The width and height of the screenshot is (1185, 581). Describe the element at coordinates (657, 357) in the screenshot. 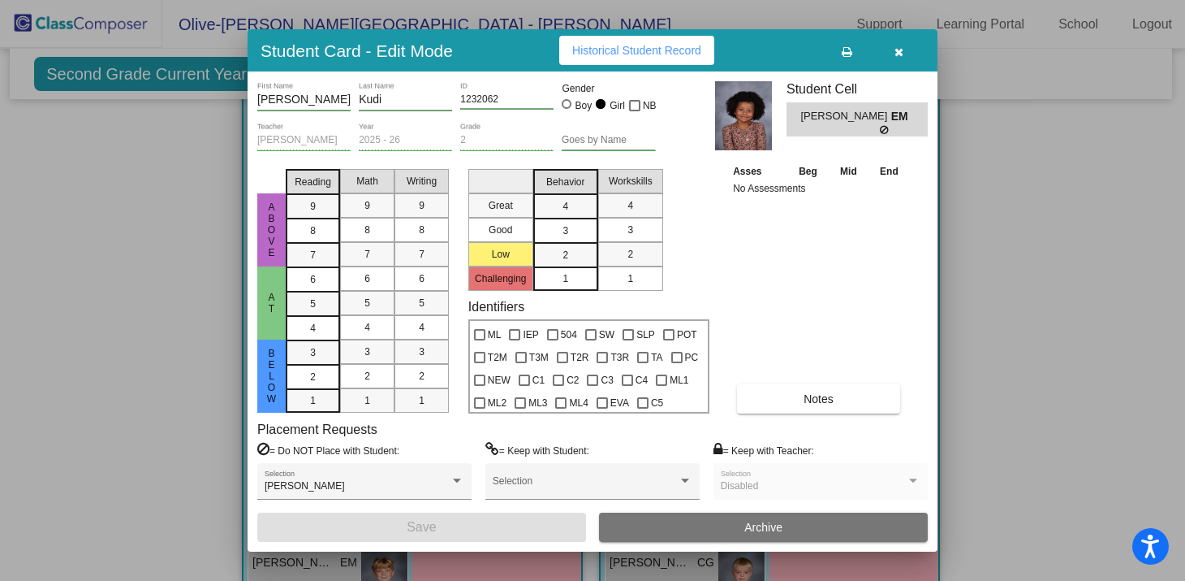

I see `span: TA` at that location.